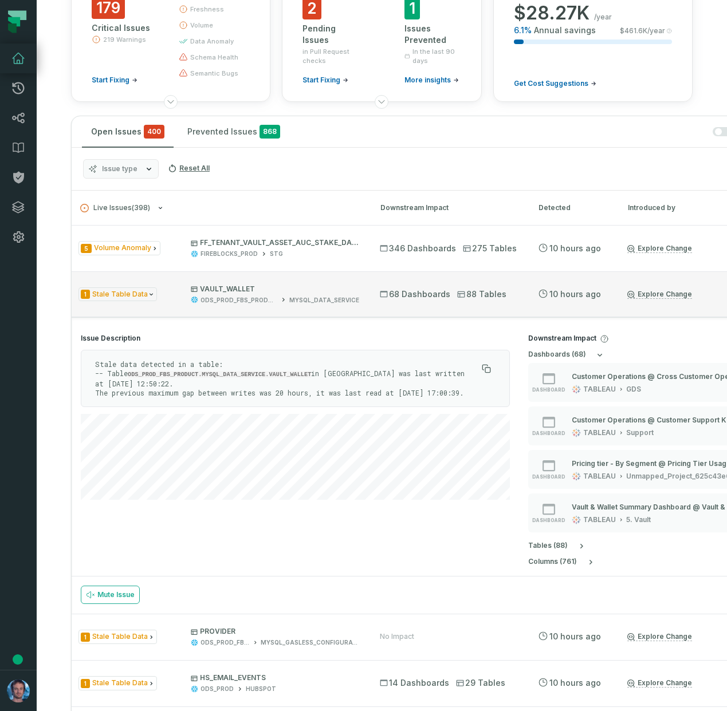  What do you see at coordinates (229, 254) in the screenshot?
I see `div: FIREBLOCKS_PROD` at bounding box center [229, 254].